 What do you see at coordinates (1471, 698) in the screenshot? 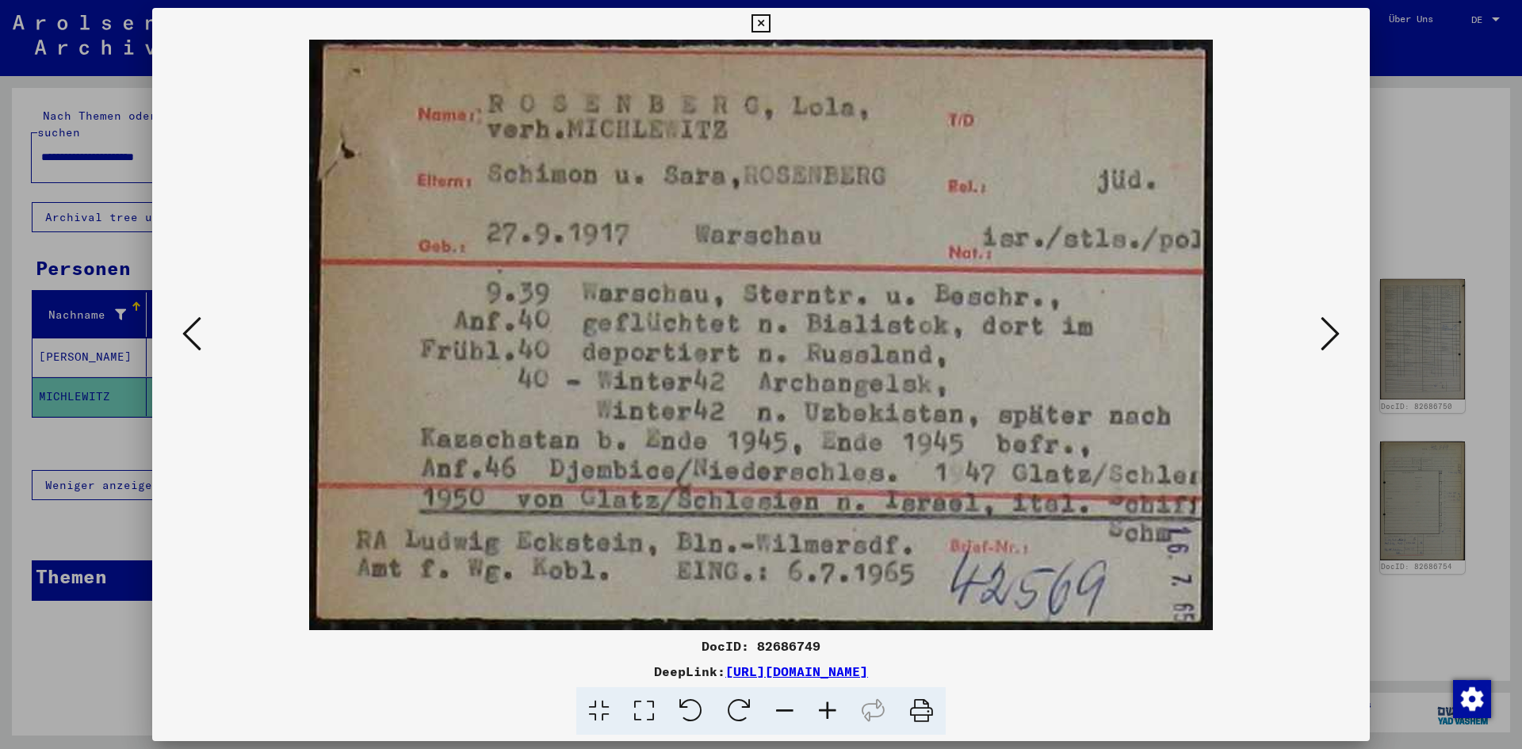
I see `div: Zustimmung ändern` at bounding box center [1471, 698].